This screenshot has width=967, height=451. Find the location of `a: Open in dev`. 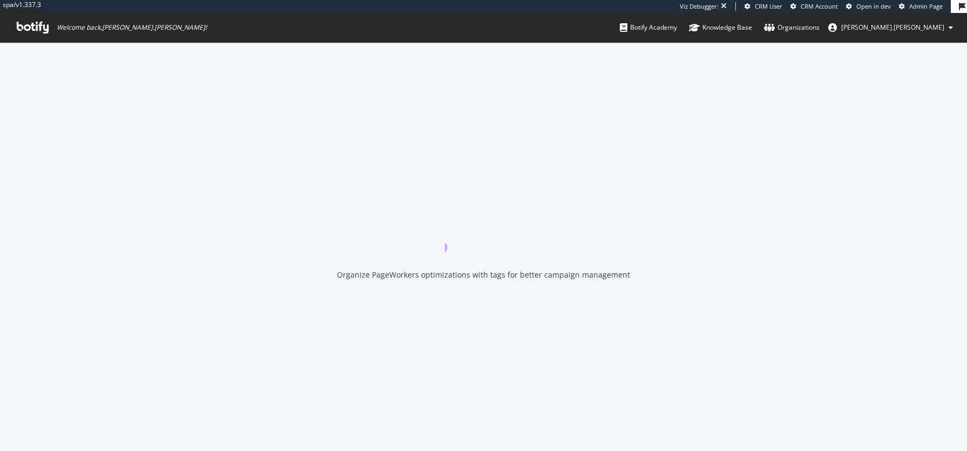

a: Open in dev is located at coordinates (868, 6).